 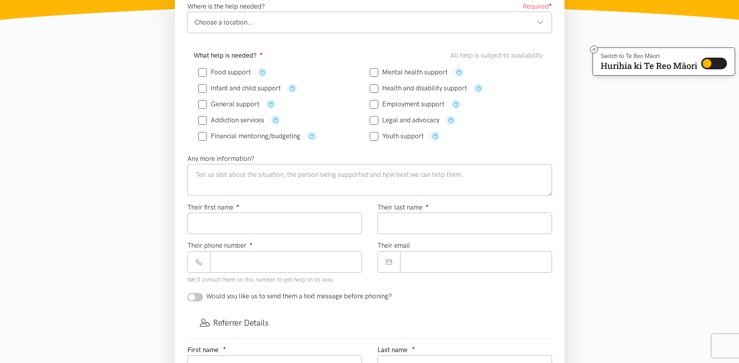 What do you see at coordinates (649, 56) in the screenshot?
I see `p: Switch to Te Reo Māori` at bounding box center [649, 56].